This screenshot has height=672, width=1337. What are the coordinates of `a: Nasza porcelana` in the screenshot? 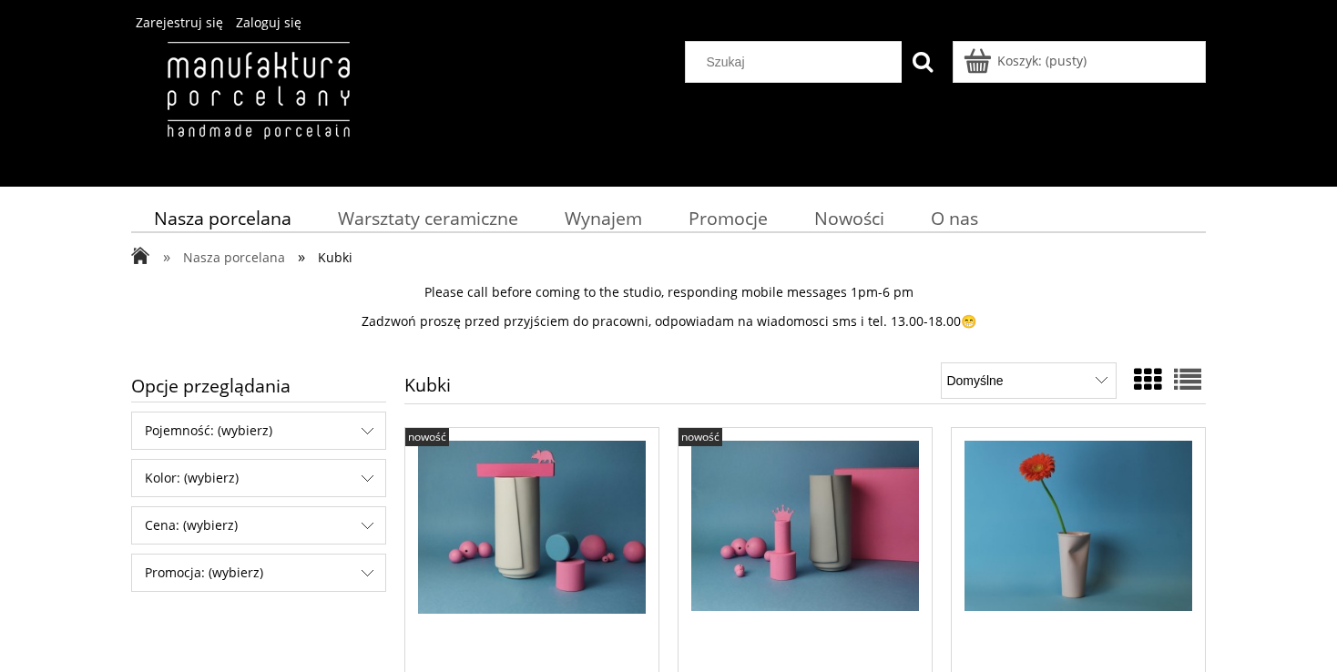 It's located at (223, 218).